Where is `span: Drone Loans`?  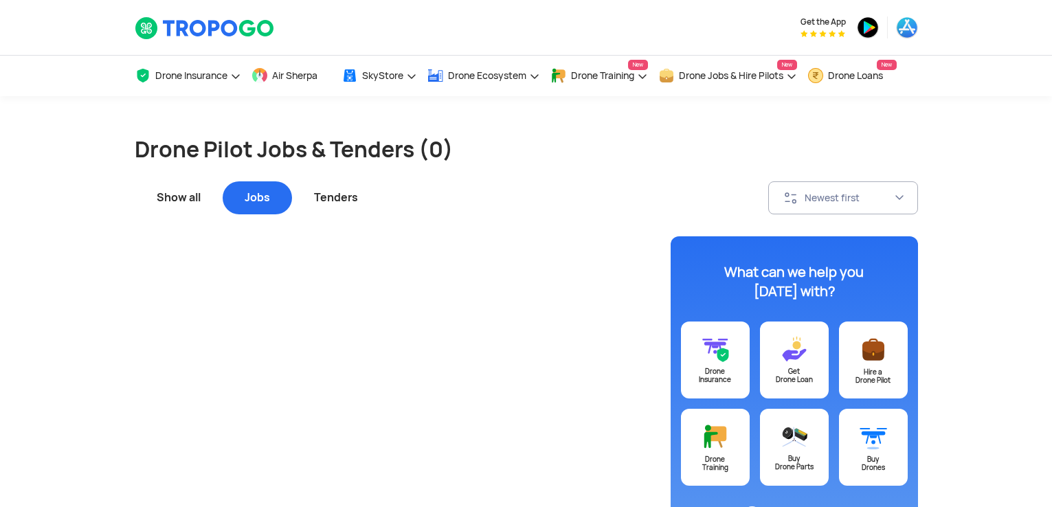 span: Drone Loans is located at coordinates (855, 76).